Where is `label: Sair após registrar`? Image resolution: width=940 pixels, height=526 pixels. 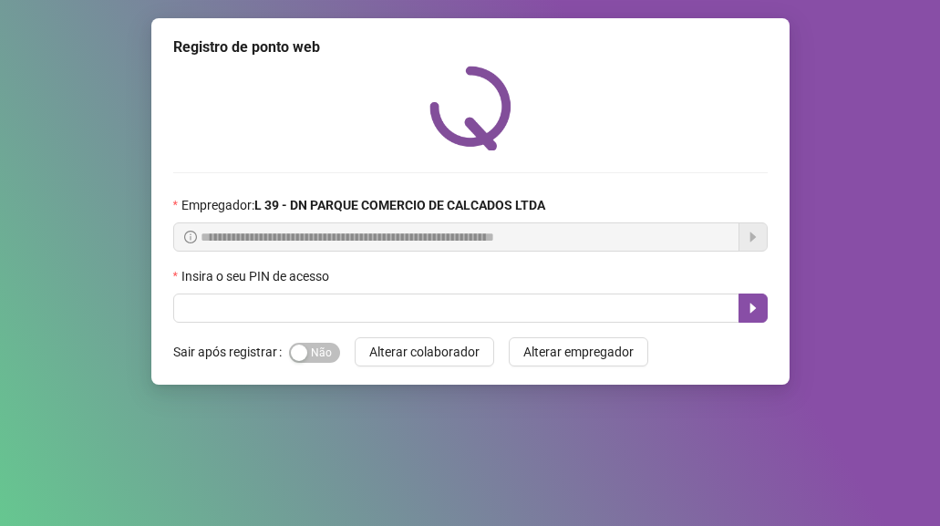
label: Sair após registrar is located at coordinates (231, 352).